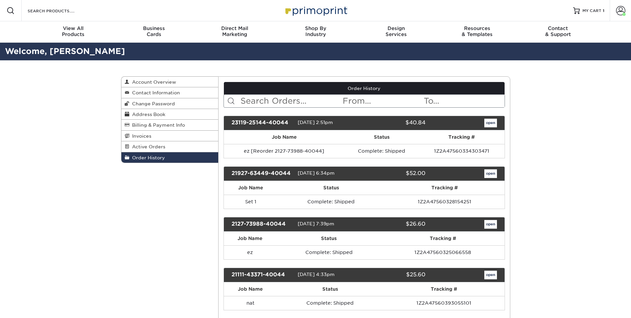  What do you see at coordinates (395, 173) in the screenshot?
I see `div: $52.00` at bounding box center [395, 173].